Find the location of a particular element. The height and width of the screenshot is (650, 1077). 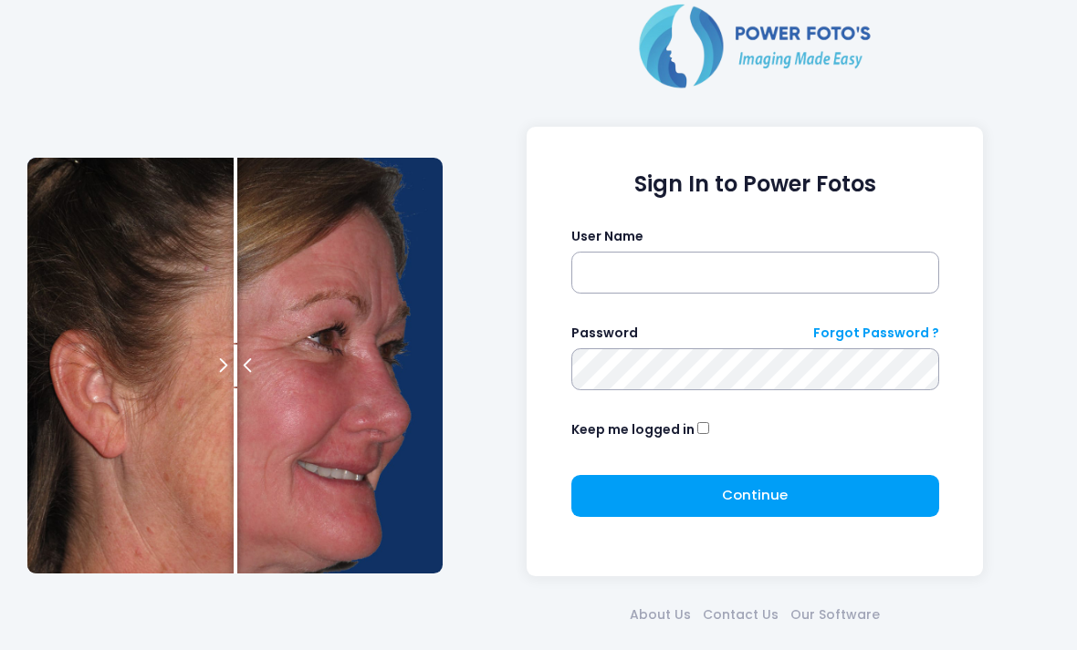

label: User Name is located at coordinates (607, 236).